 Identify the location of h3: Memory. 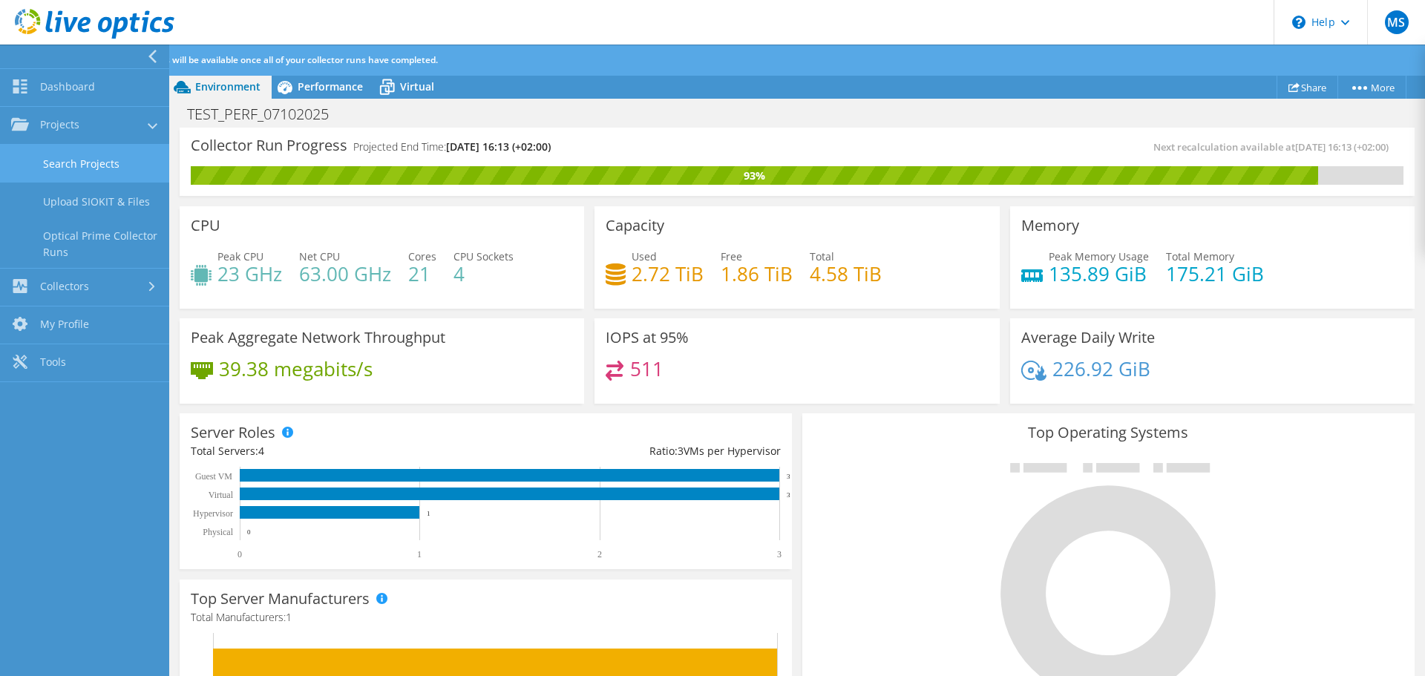
(1050, 226).